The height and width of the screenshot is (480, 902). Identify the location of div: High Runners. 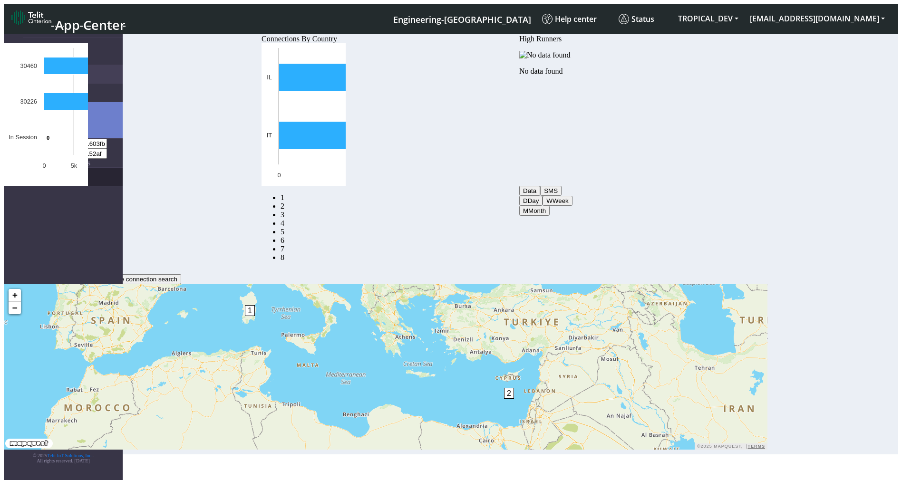
(561, 39).